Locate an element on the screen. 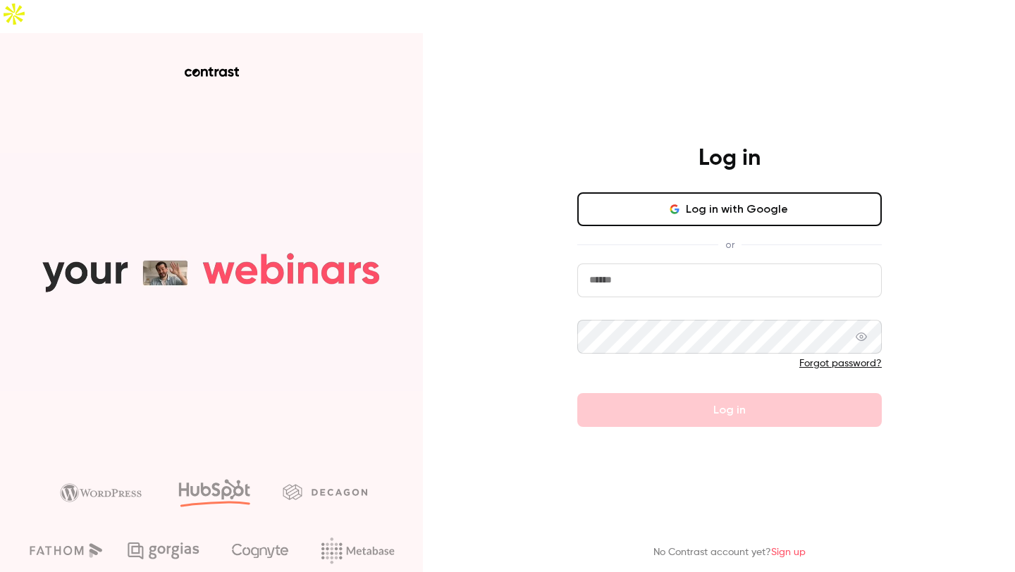 The width and height of the screenshot is (1015, 572). img: decagon is located at coordinates (325, 492).